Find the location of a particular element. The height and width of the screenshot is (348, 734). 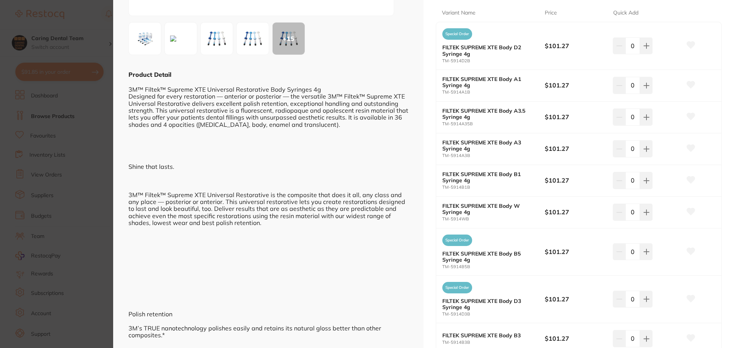

small: TM-5914WB is located at coordinates (494, 219).